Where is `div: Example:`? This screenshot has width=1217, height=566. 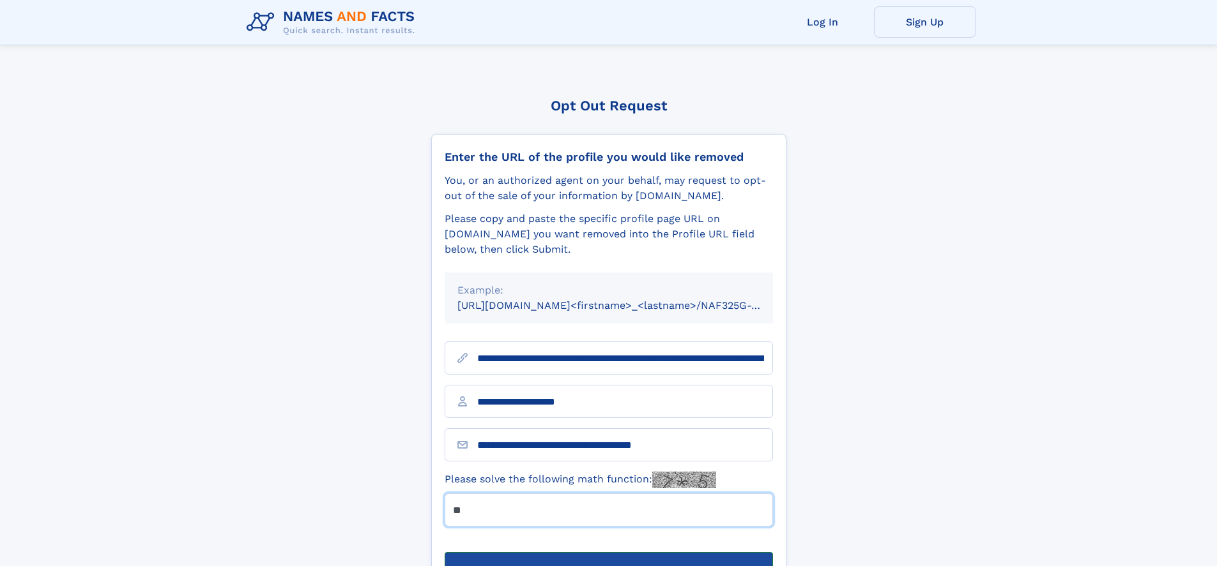 div: Example: is located at coordinates (609, 291).